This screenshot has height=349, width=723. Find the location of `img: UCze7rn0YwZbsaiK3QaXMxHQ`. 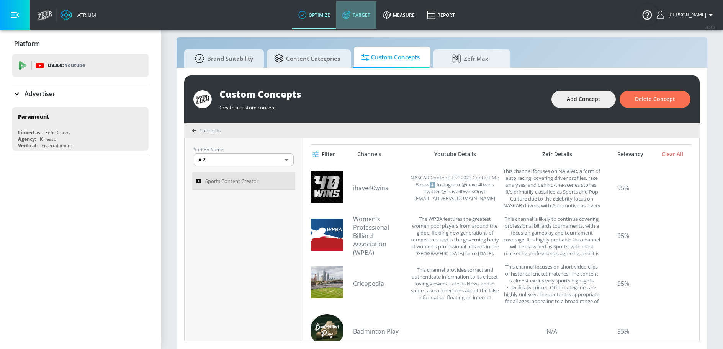

img: UCze7rn0YwZbsaiK3QaXMxHQ is located at coordinates (327, 187).